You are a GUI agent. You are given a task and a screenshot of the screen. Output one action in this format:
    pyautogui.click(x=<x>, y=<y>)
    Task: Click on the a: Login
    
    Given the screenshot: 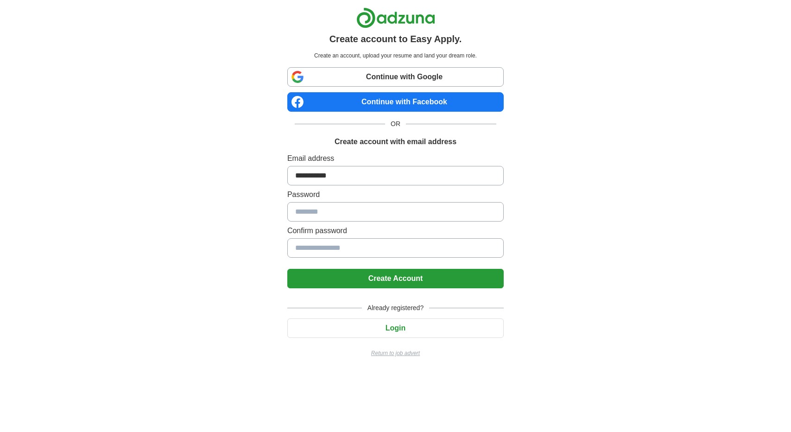 What is the action you would take?
    pyautogui.click(x=395, y=328)
    